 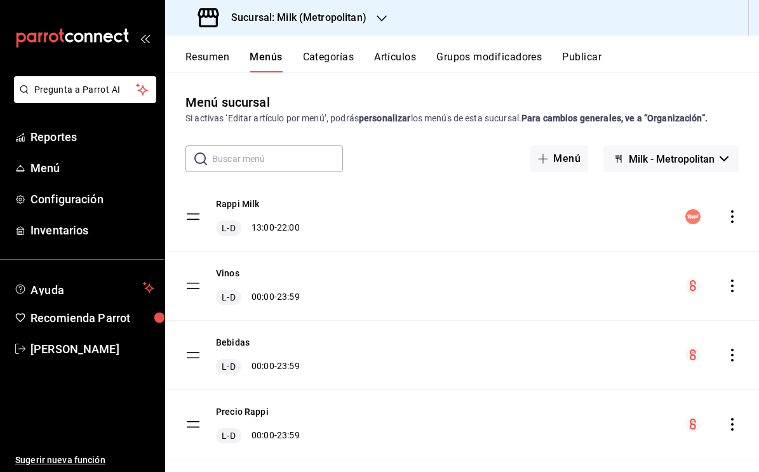 What do you see at coordinates (278, 159) in the screenshot?
I see `input: Buscar menú` at bounding box center [278, 159].